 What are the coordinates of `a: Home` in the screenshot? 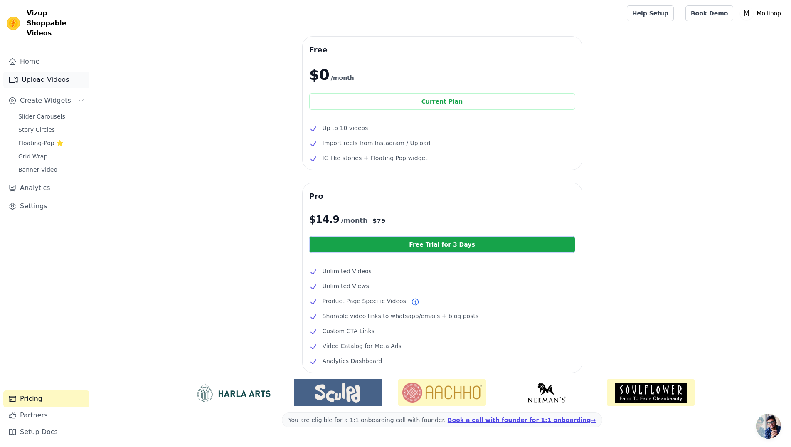 It's located at (46, 62).